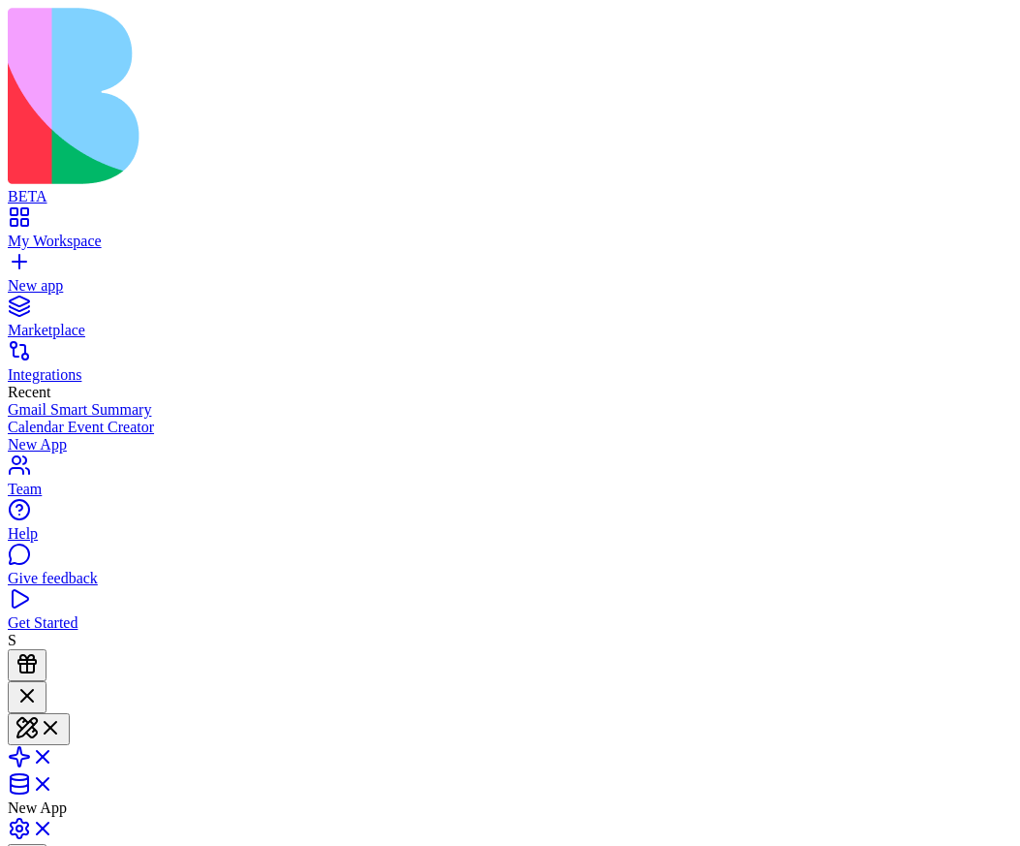 Image resolution: width=1020 pixels, height=846 pixels. What do you see at coordinates (510, 233) in the screenshot?
I see `a: My Workspace` at bounding box center [510, 233].